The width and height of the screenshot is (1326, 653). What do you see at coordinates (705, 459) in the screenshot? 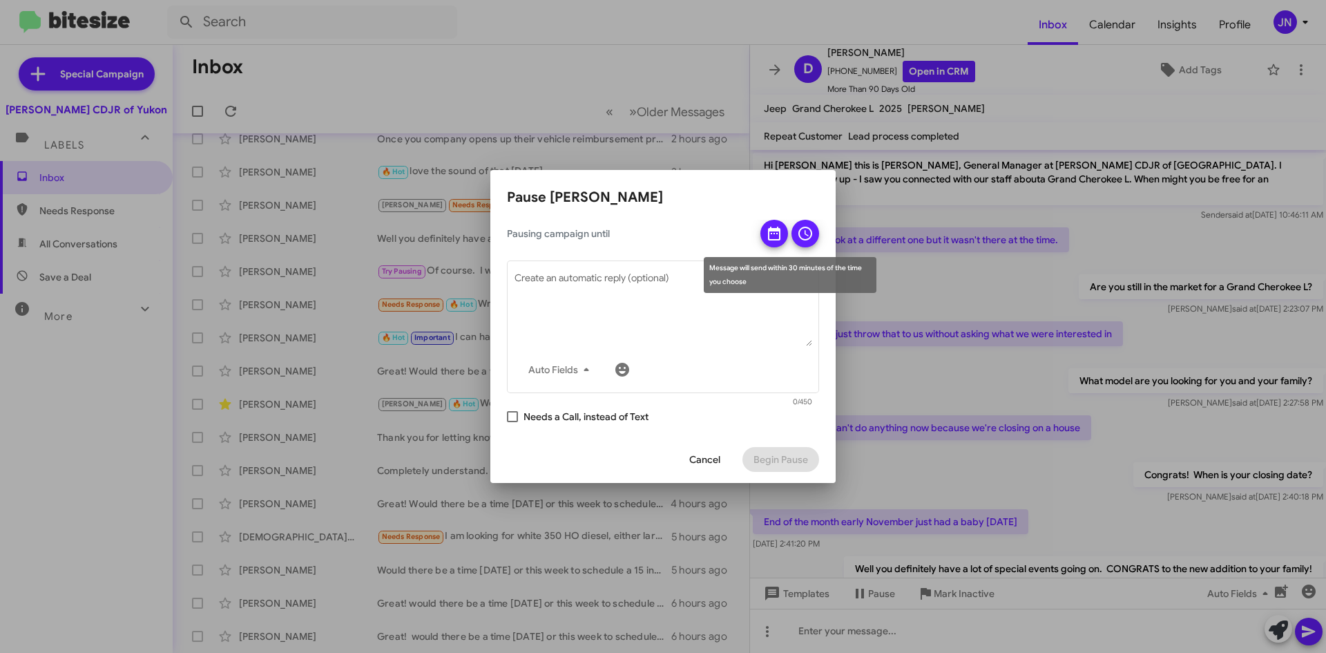
I see `button: Cancel` at bounding box center [705, 459].